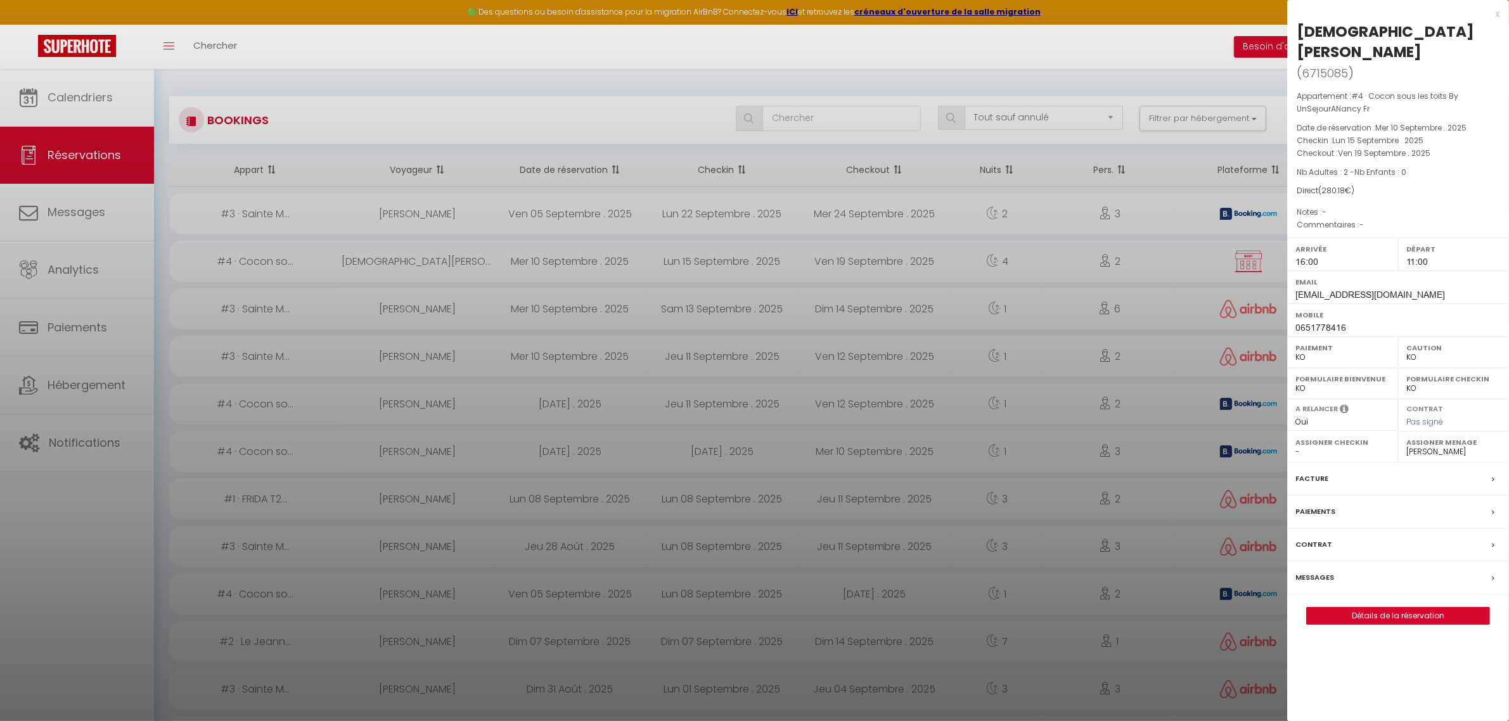 The image size is (1509, 721). What do you see at coordinates (1453, 379) in the screenshot?
I see `label: Formulaire Checkin` at bounding box center [1453, 379].